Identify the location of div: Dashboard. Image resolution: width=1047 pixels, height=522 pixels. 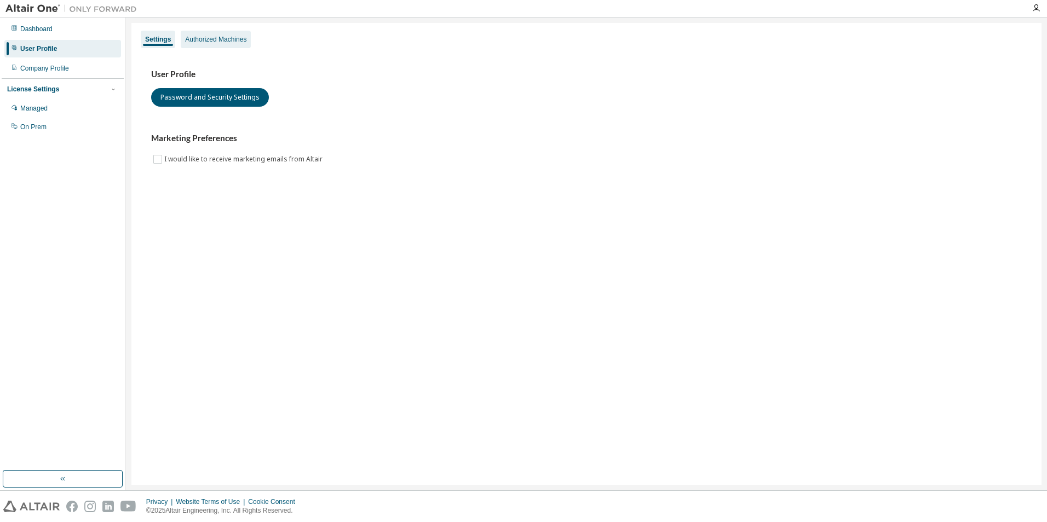
(36, 29).